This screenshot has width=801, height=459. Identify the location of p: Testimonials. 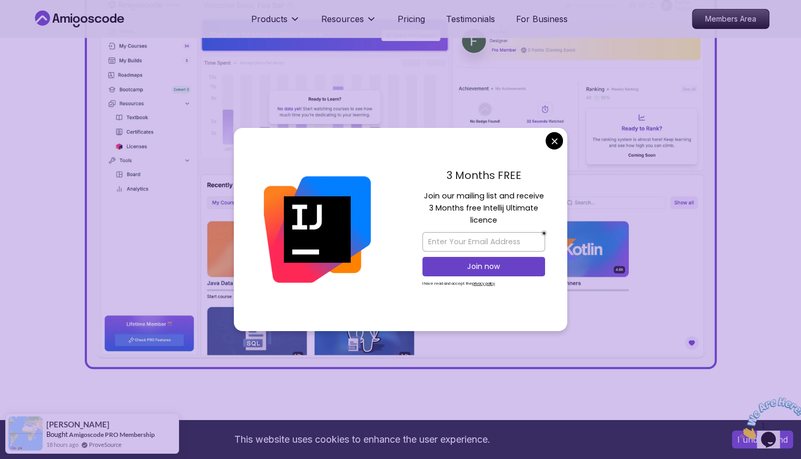
(470, 19).